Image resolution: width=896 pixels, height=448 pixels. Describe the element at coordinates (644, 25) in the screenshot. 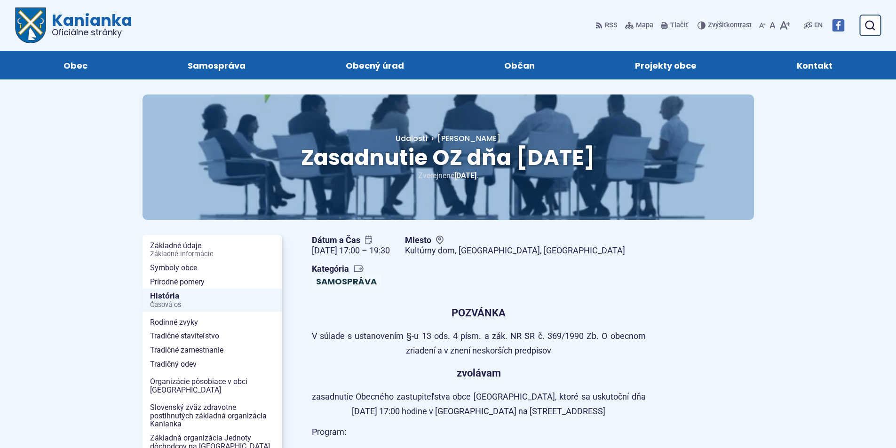

I see `span: Mapa` at that location.